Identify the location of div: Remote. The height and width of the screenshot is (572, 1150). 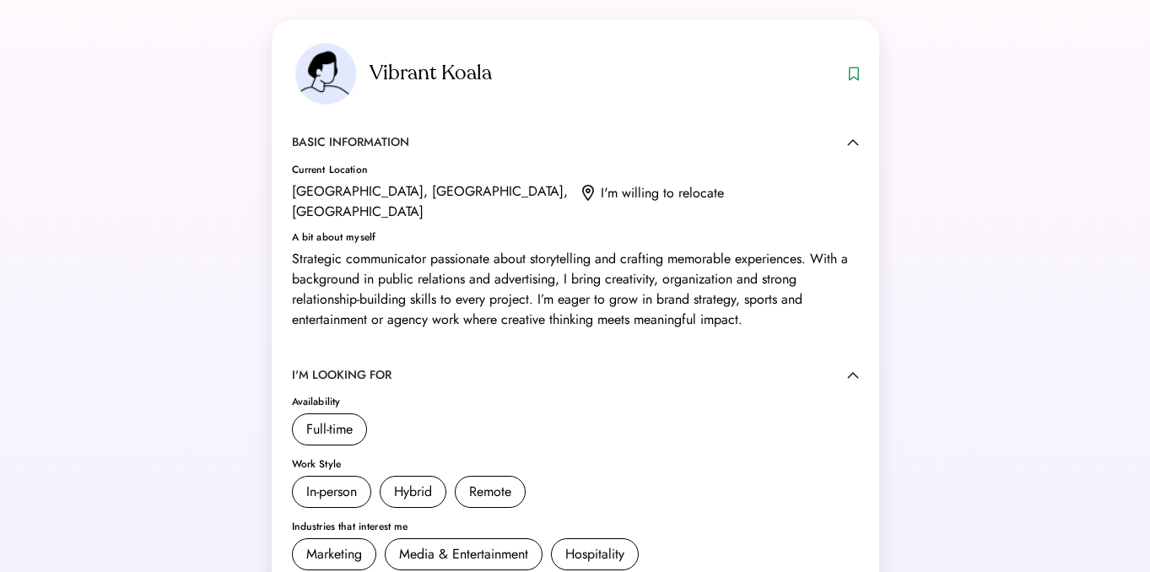
(490, 492).